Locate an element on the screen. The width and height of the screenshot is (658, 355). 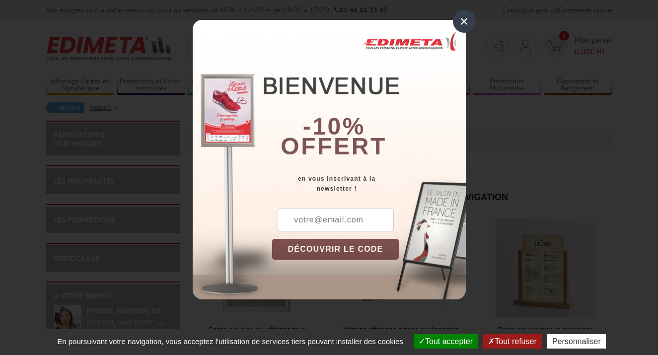
button: DÉCOUVRIR LE CODE is located at coordinates (336, 249).